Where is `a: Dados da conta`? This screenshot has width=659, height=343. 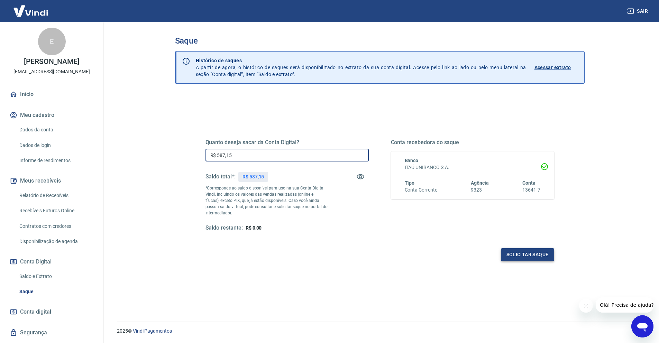
a: Dados da conta is located at coordinates (56, 130).